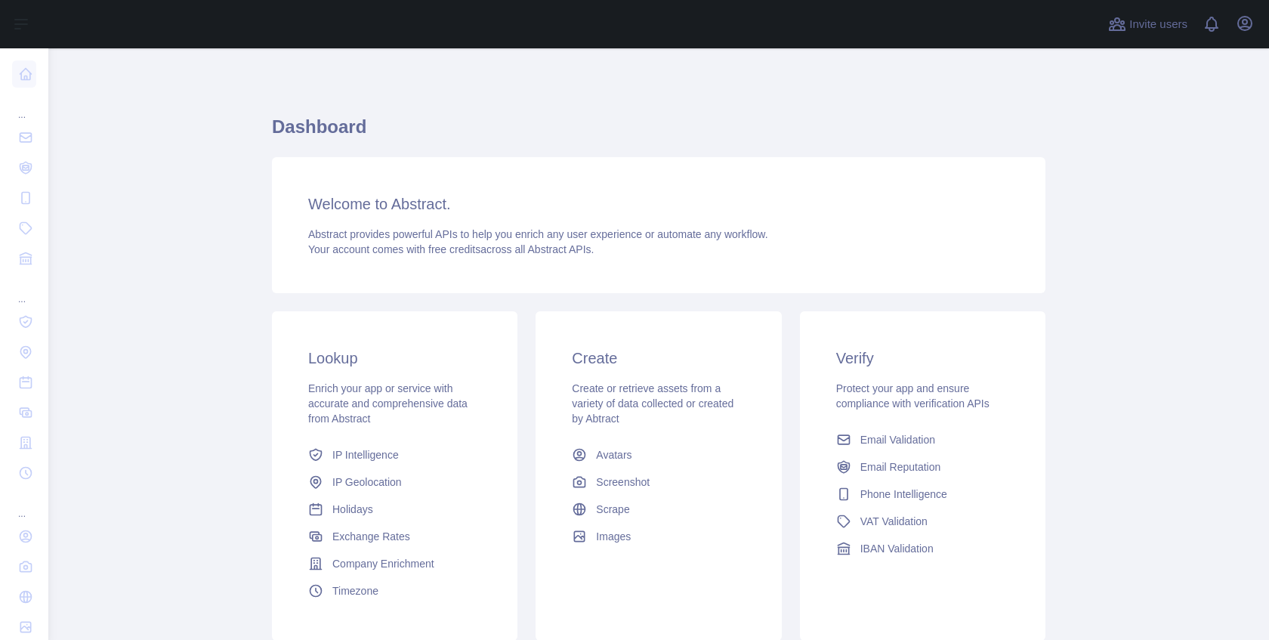  I want to click on span: free credits, so click(454, 249).